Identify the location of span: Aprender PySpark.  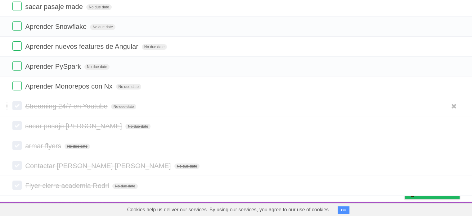
(54, 66).